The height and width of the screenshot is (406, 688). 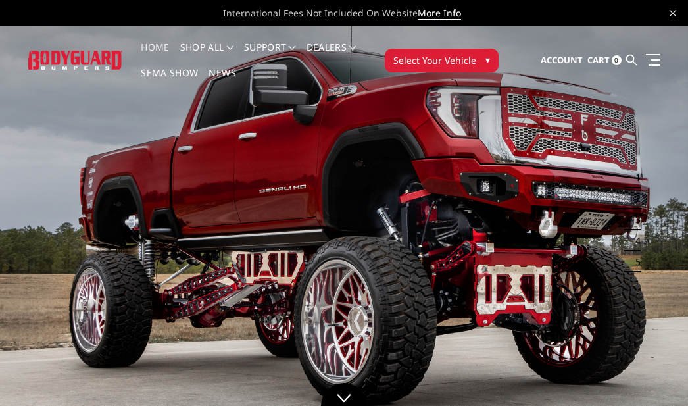 I want to click on a: shop all, so click(x=206, y=55).